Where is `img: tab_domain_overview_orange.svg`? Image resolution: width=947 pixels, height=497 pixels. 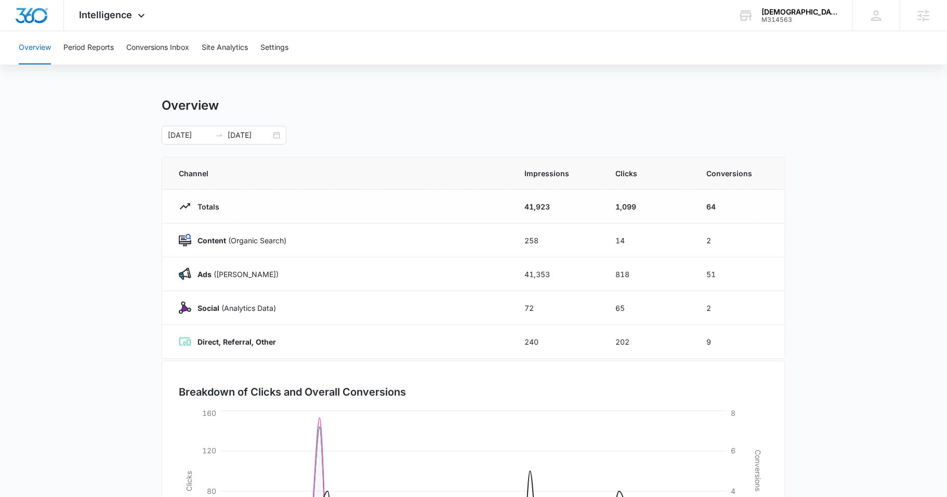
img: tab_domain_overview_orange.svg is located at coordinates (32, 64).